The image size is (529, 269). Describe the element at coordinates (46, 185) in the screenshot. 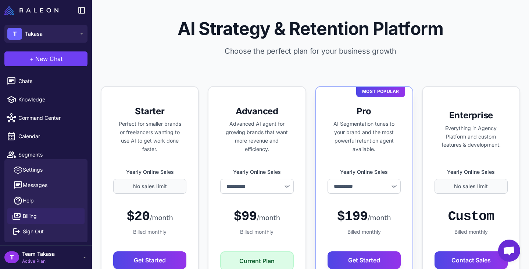

I see `button: Messages` at that location.